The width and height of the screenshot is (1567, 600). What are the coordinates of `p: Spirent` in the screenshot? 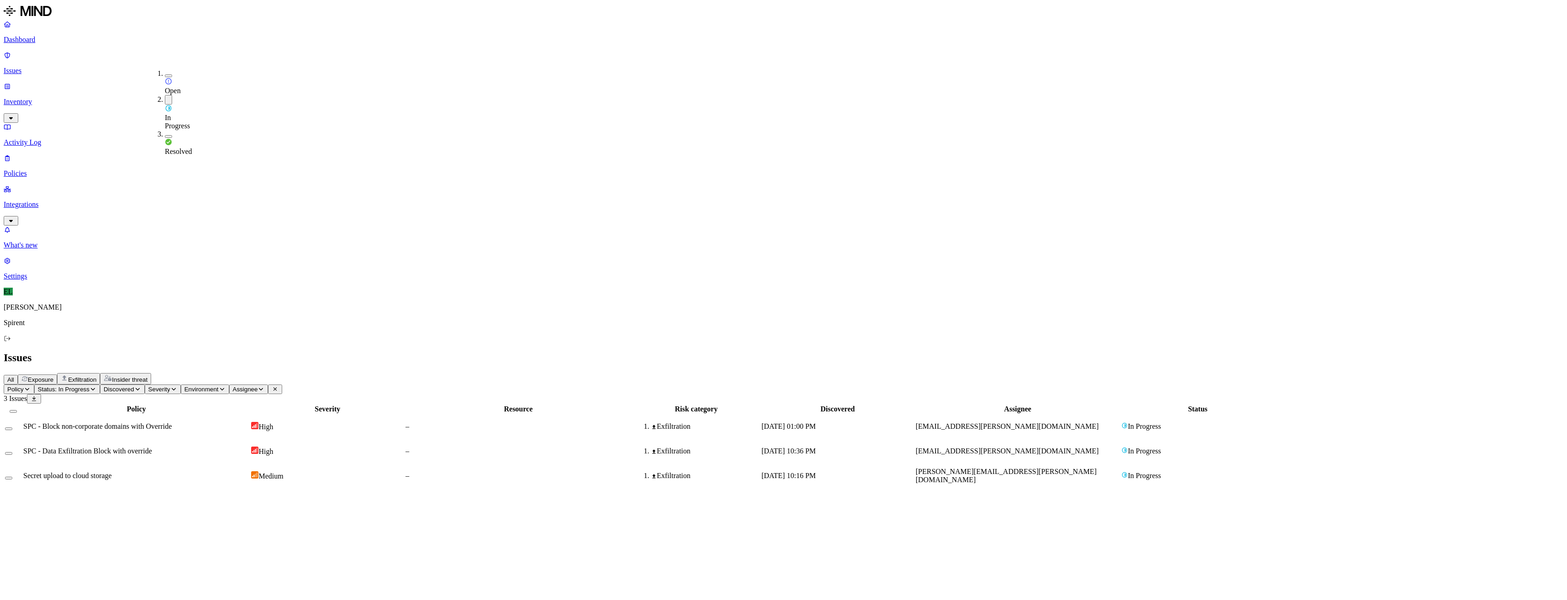 It's located at (784, 323).